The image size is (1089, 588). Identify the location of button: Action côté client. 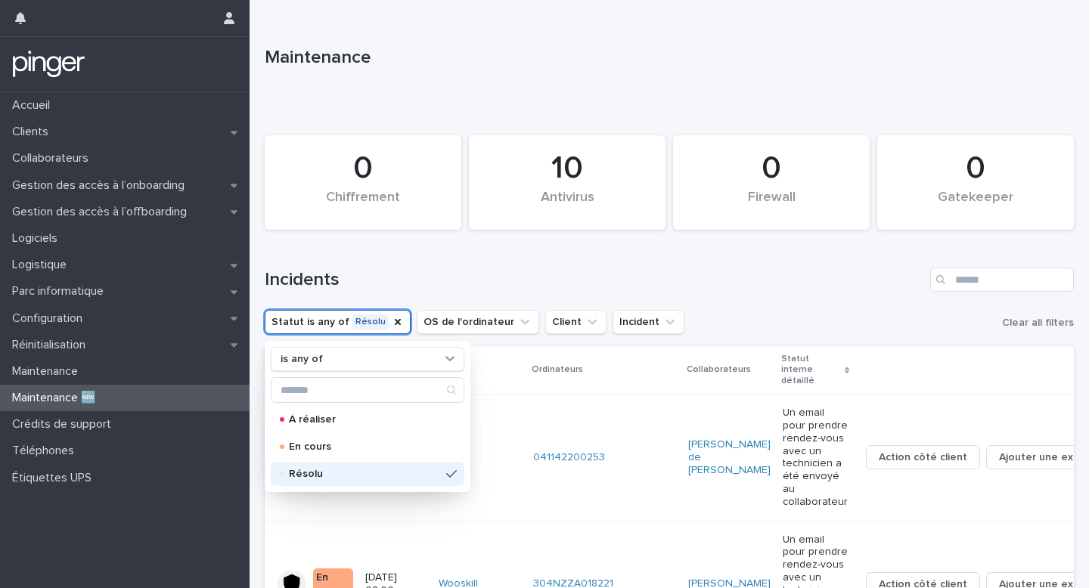
(923, 458).